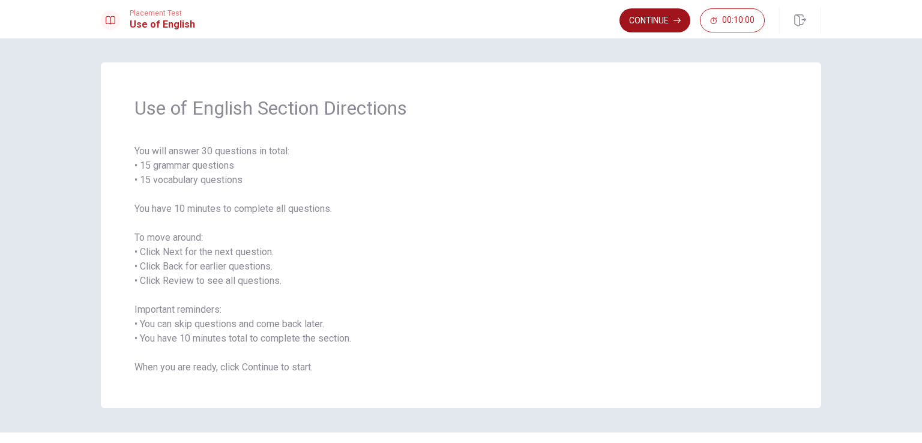  What do you see at coordinates (655, 20) in the screenshot?
I see `button: Continue` at bounding box center [655, 20].